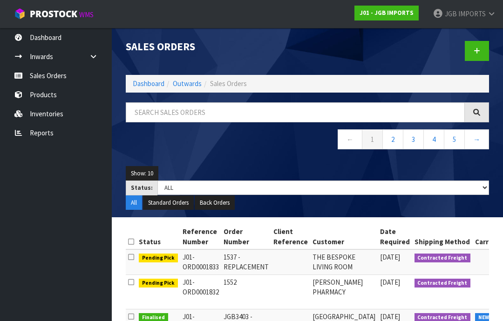  What do you see at coordinates (343, 237) in the screenshot?
I see `th: Customer` at bounding box center [343, 237].